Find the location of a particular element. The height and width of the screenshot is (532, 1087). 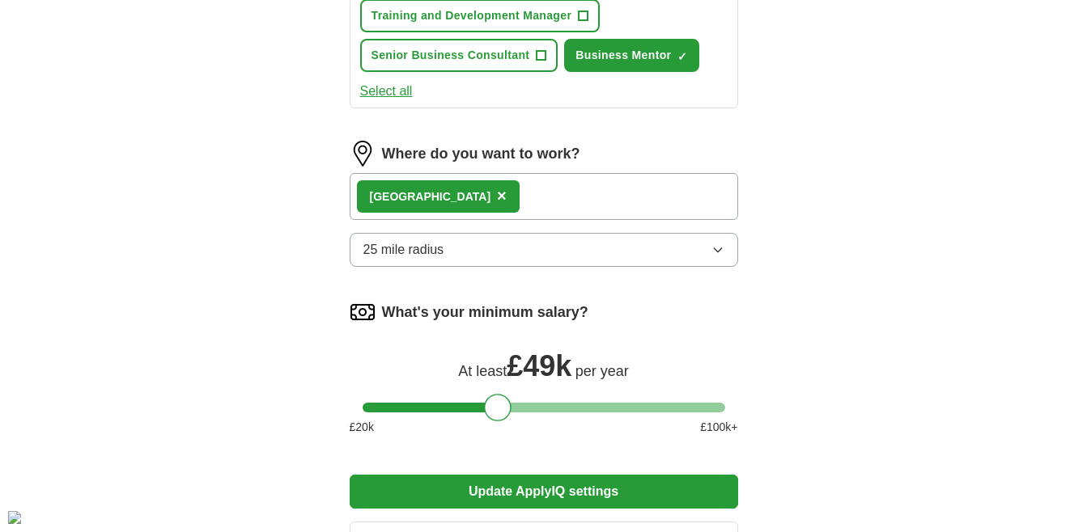

span: 25 mile radius is located at coordinates (404, 250).